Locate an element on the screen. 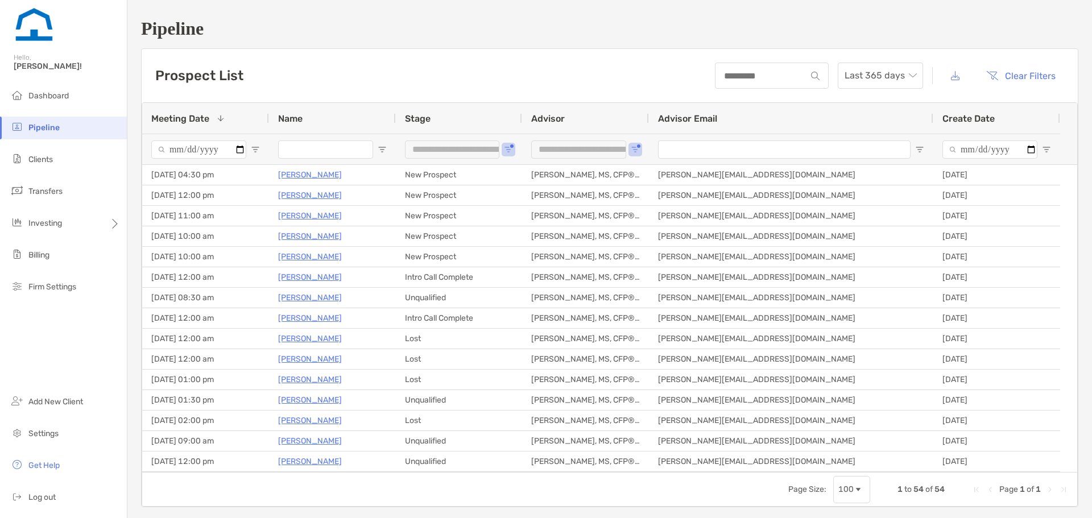 This screenshot has width=1092, height=518. div: Previous Page is located at coordinates (990, 490).